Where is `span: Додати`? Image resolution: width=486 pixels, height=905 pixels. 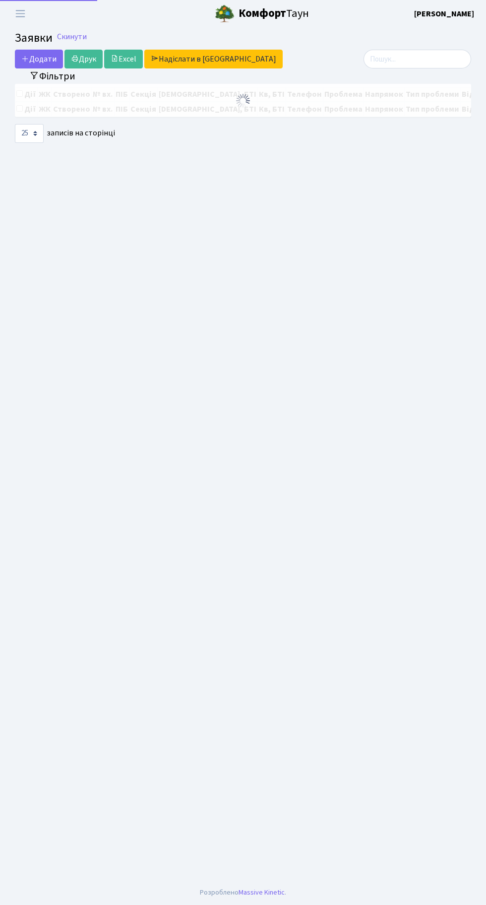
span: Додати is located at coordinates (39, 59).